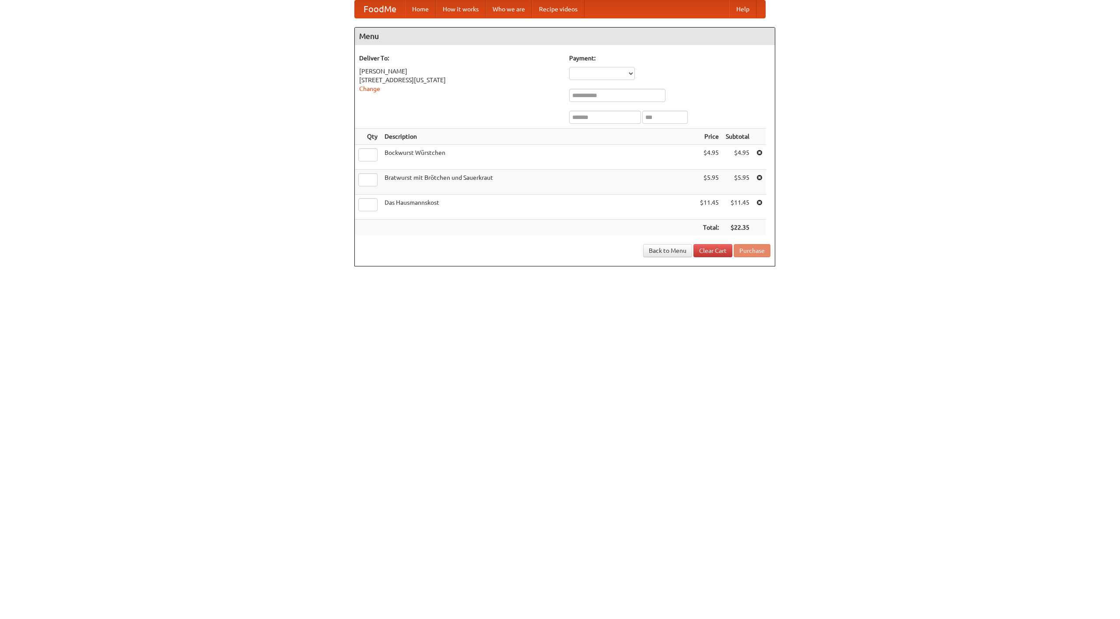 This screenshot has width=1120, height=619. What do you see at coordinates (460, 58) in the screenshot?
I see `h5: Deliver To:` at bounding box center [460, 58].